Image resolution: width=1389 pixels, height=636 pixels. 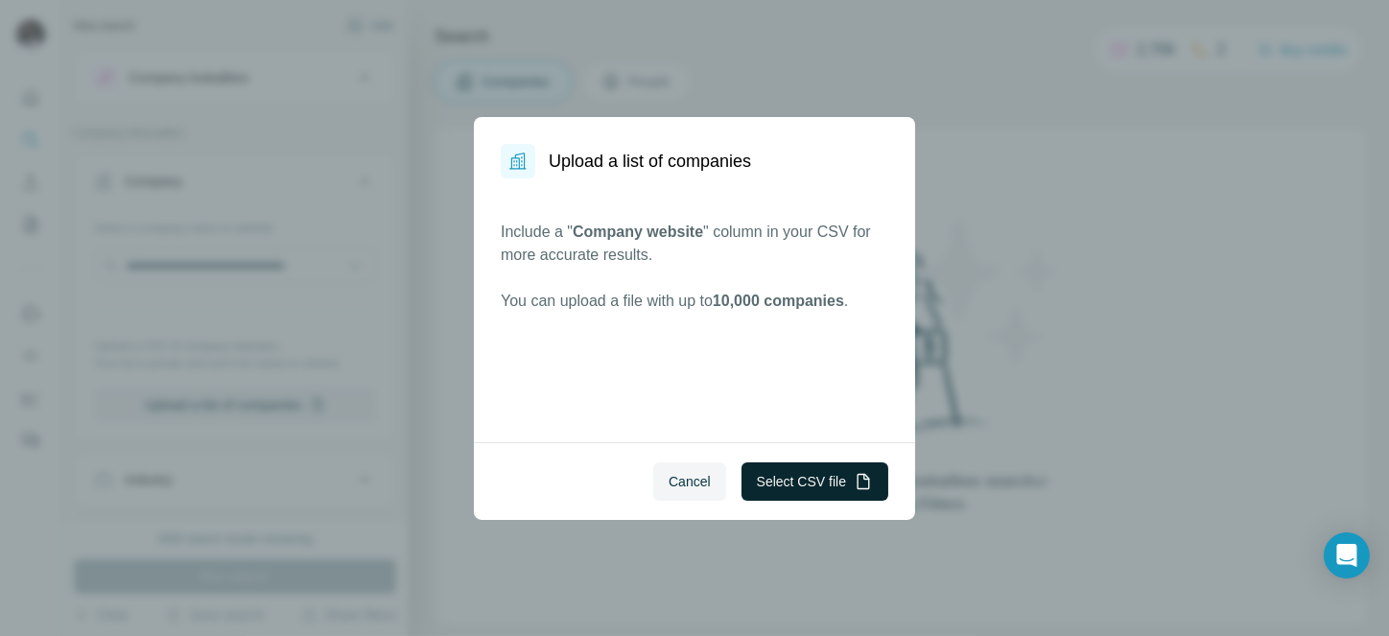 I want to click on div: Open Intercom Messenger, so click(x=1347, y=556).